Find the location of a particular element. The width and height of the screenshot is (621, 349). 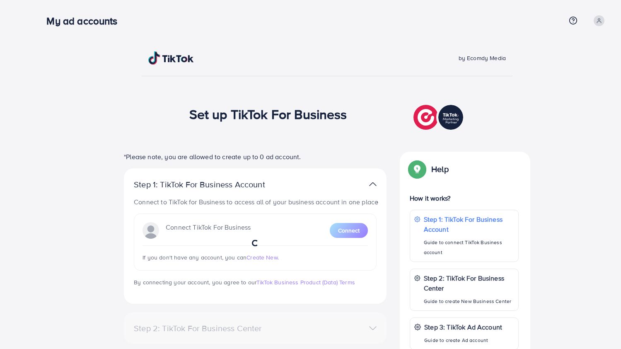

img: Popup guide is located at coordinates (417, 169).